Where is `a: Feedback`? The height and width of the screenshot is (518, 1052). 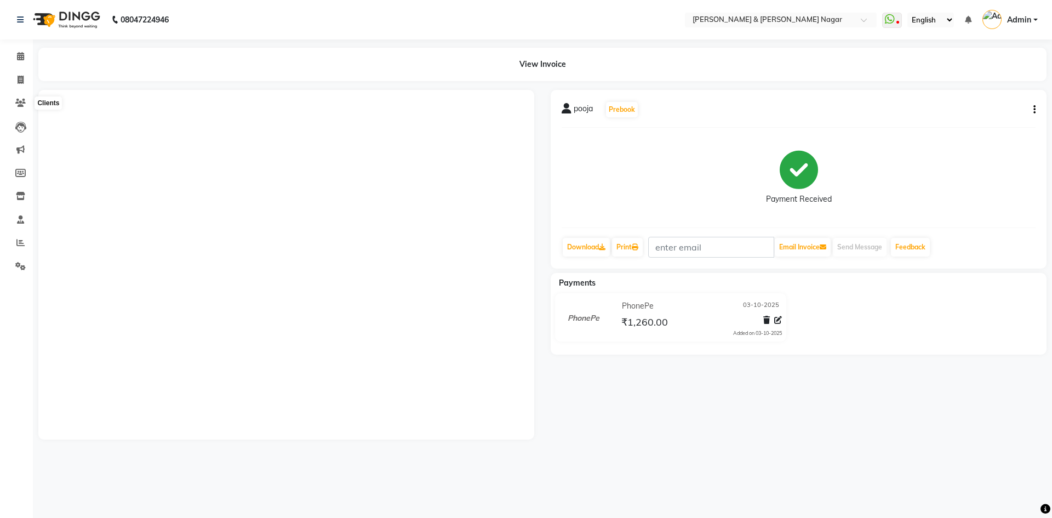 a: Feedback is located at coordinates (910, 247).